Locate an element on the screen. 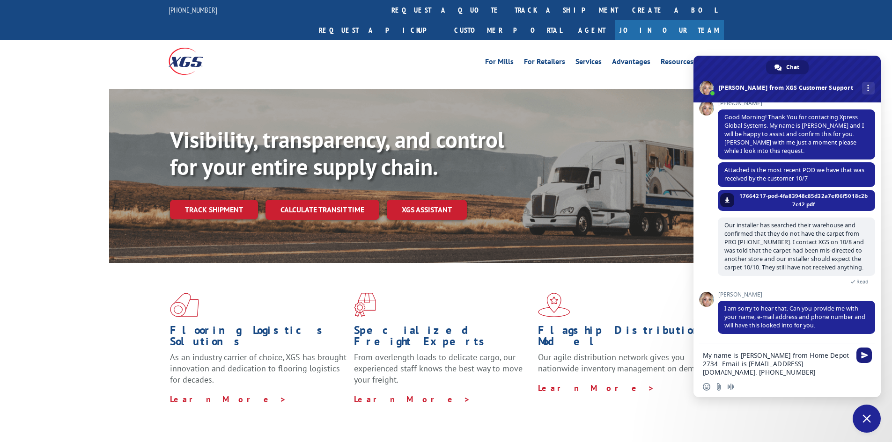  span: I am sorry to hear that. Can you provide me with your name, e-mail address and phone number and w... is located at coordinates (794, 317).